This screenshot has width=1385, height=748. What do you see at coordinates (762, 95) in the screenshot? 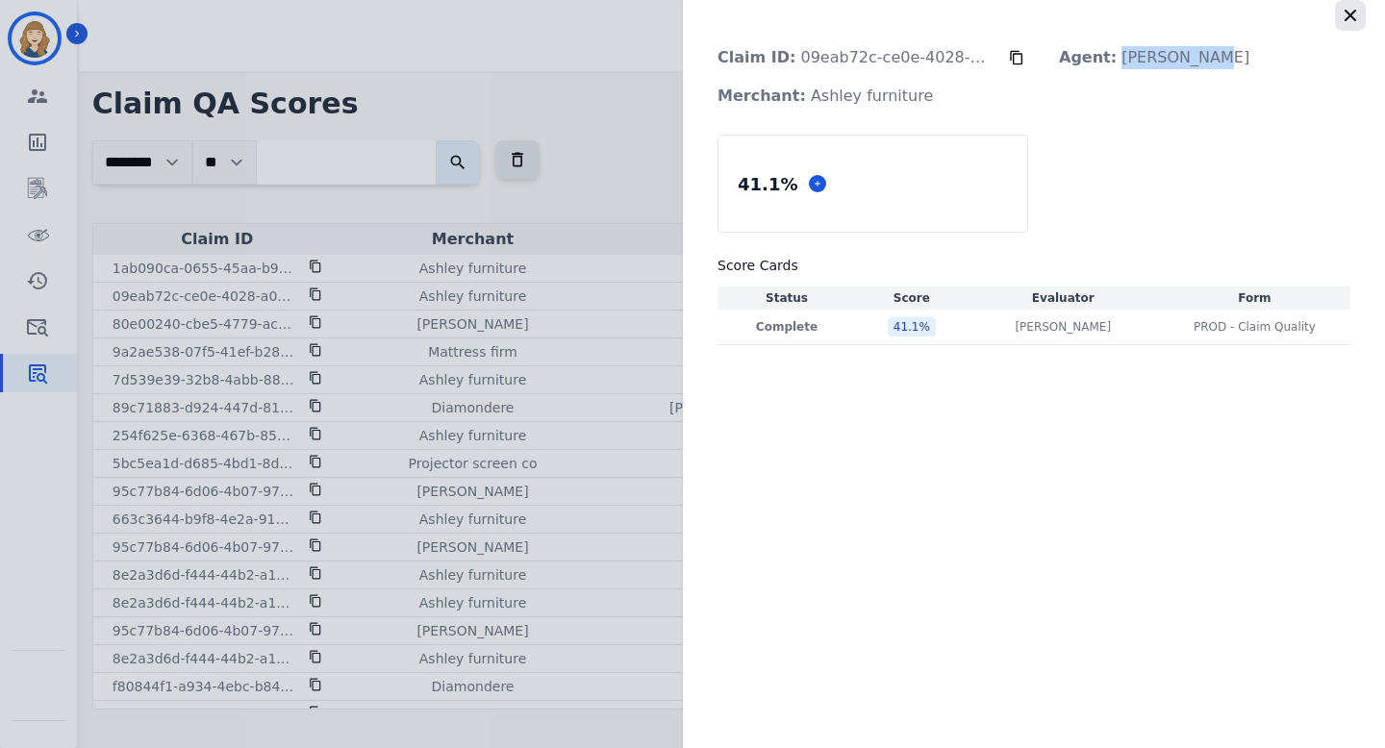
I see `strong: Merchant:` at bounding box center [762, 95].